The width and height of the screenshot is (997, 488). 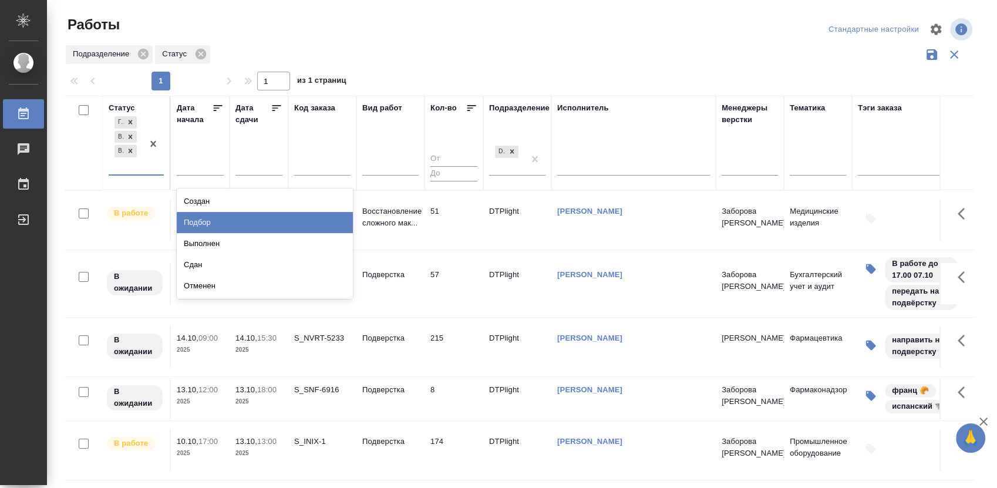 What do you see at coordinates (921, 346) in the screenshot?
I see `p: направить на подверстку` at bounding box center [921, 346].